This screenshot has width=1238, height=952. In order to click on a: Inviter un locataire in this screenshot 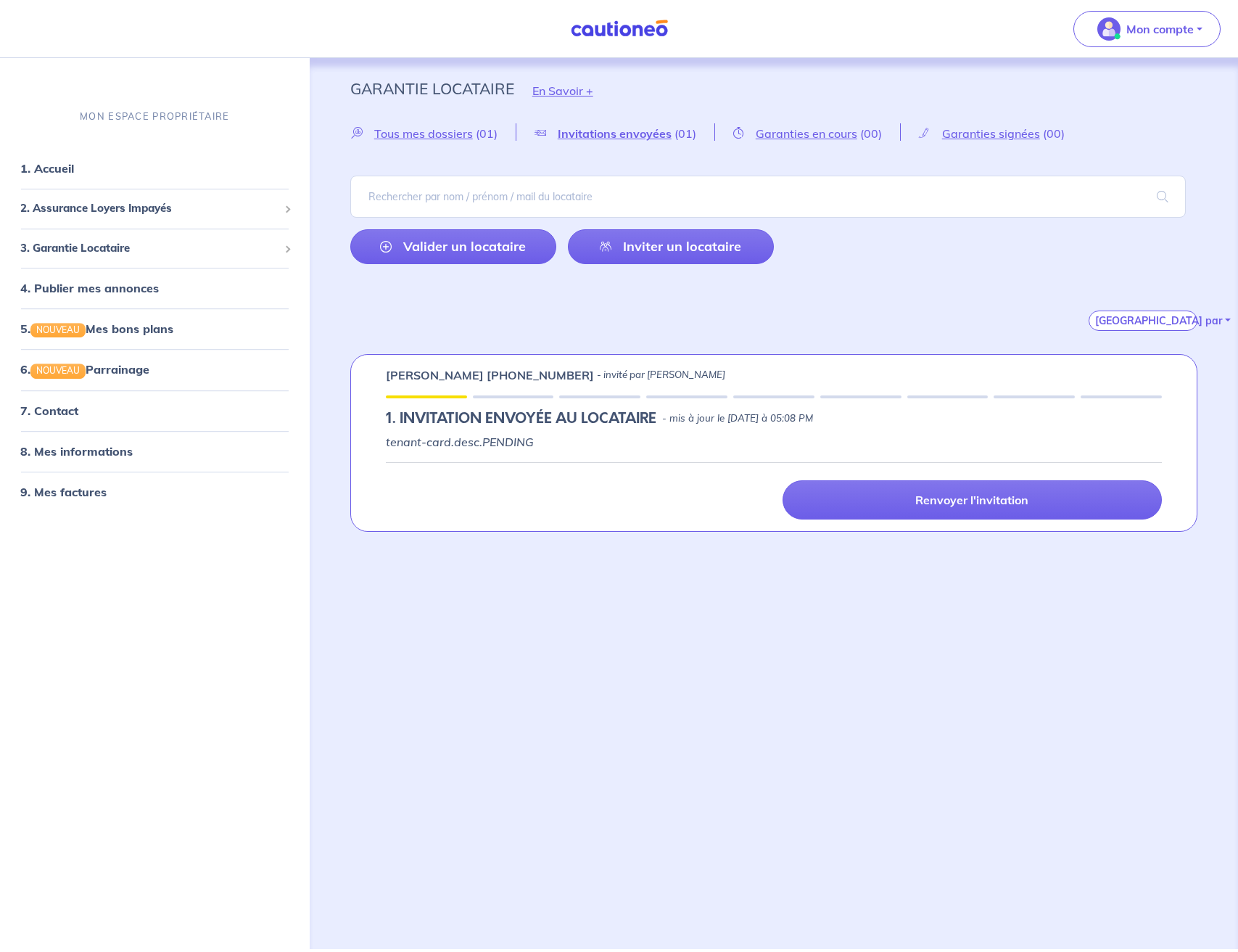, I will do `click(670, 246)`.